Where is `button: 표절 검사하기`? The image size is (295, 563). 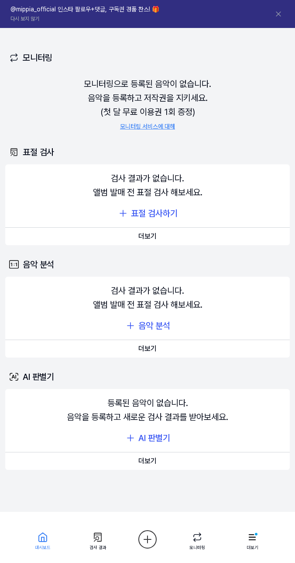 button: 표절 검사하기 is located at coordinates (148, 213).